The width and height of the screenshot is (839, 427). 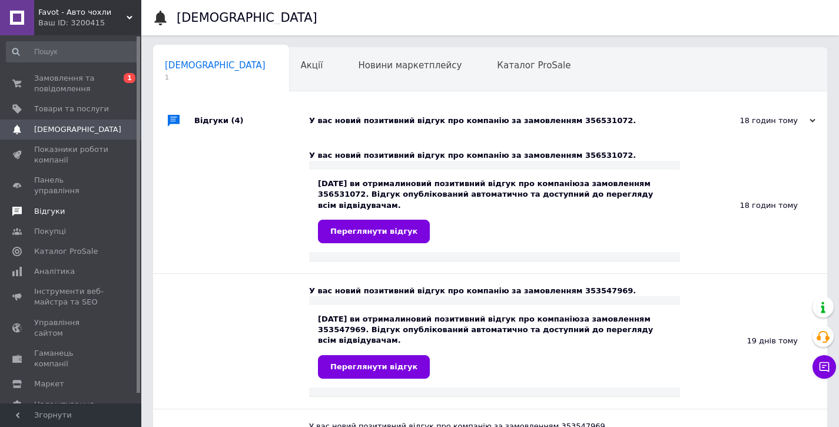 What do you see at coordinates (71, 359) in the screenshot?
I see `span: Гаманець компанії` at bounding box center [71, 359].